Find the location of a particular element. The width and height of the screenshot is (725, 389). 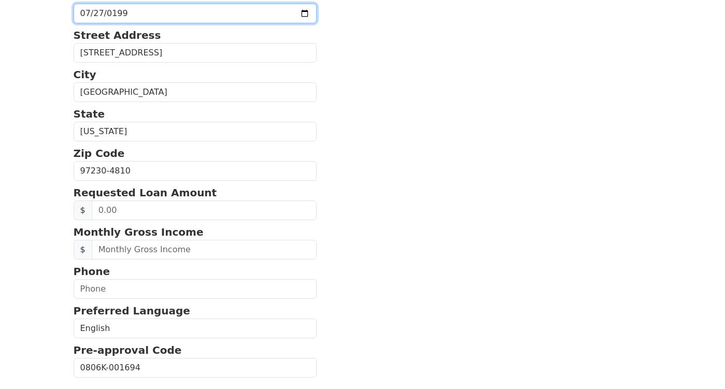

input: City is located at coordinates (195, 92).